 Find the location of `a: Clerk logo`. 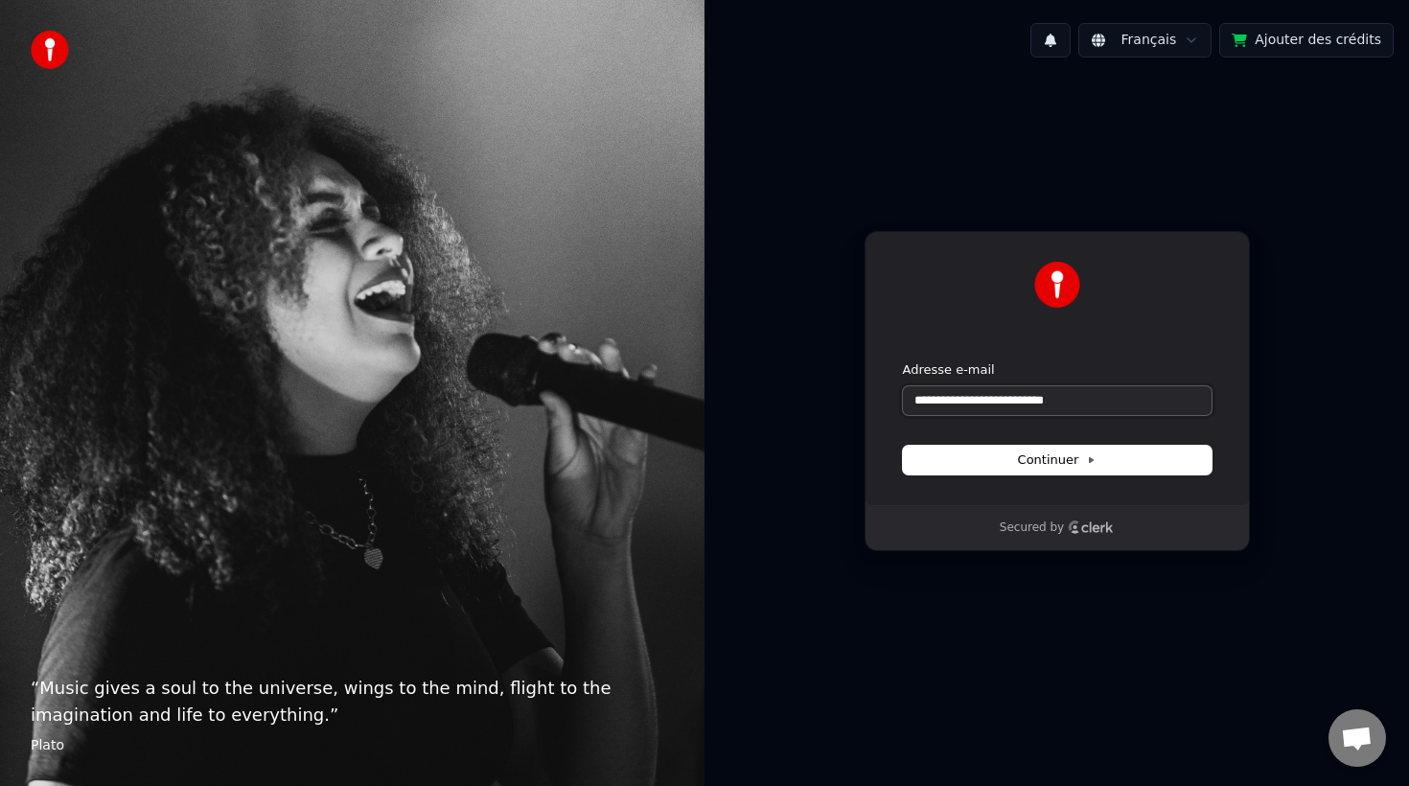

a: Clerk logo is located at coordinates (1091, 527).